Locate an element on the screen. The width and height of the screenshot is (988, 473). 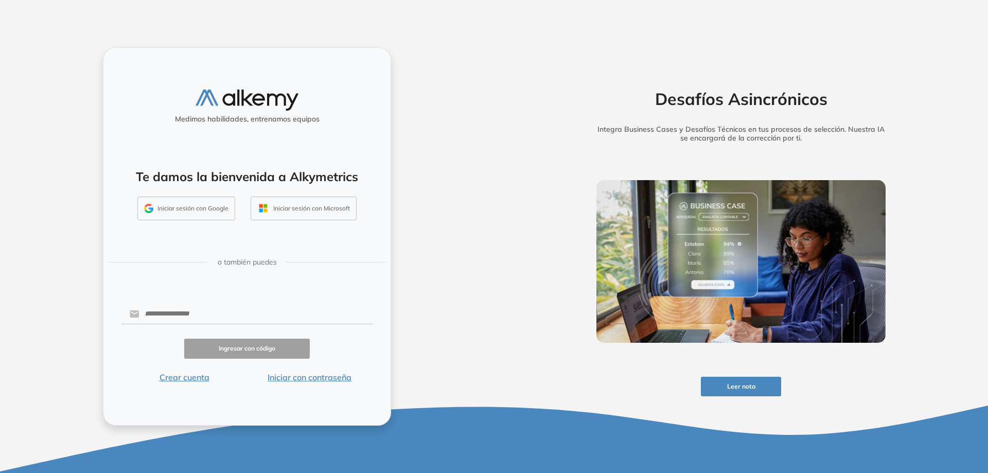
button: Leer nota is located at coordinates (741, 386).